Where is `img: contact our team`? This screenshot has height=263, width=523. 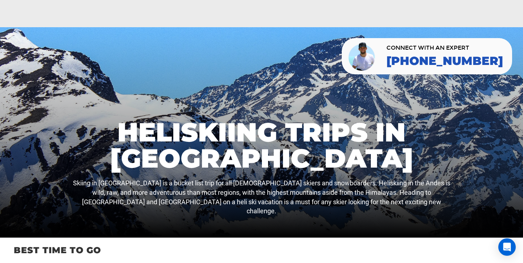
img: contact our team is located at coordinates (362, 56).